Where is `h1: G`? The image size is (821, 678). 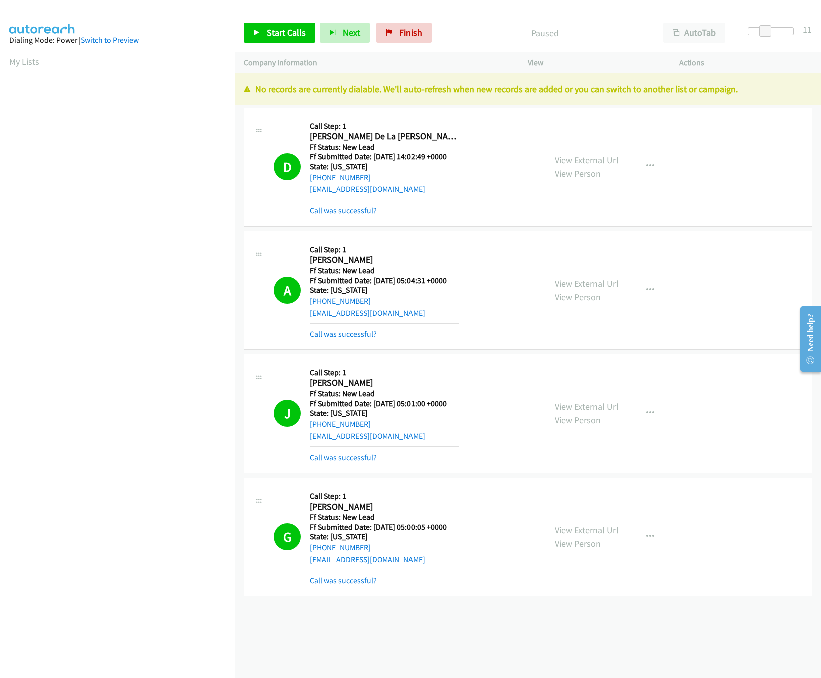
h1: G is located at coordinates (287, 537).